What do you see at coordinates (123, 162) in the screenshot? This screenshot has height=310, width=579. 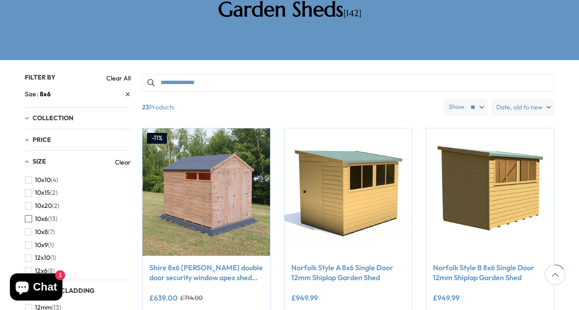 I see `a: Clear` at bounding box center [123, 162].